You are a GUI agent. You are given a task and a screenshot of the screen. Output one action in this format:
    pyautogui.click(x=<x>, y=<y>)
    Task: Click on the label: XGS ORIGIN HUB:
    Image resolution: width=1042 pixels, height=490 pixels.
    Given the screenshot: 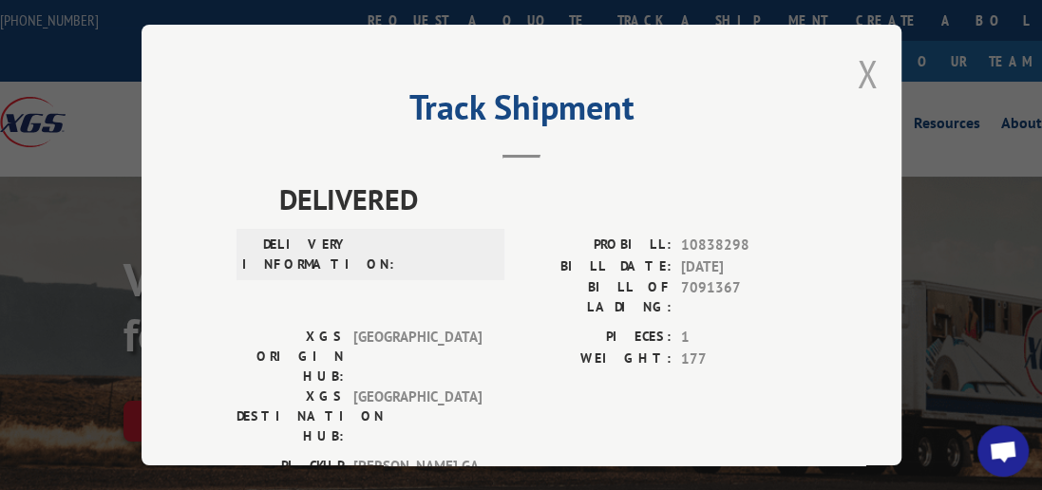 What is the action you would take?
    pyautogui.click(x=290, y=356)
    